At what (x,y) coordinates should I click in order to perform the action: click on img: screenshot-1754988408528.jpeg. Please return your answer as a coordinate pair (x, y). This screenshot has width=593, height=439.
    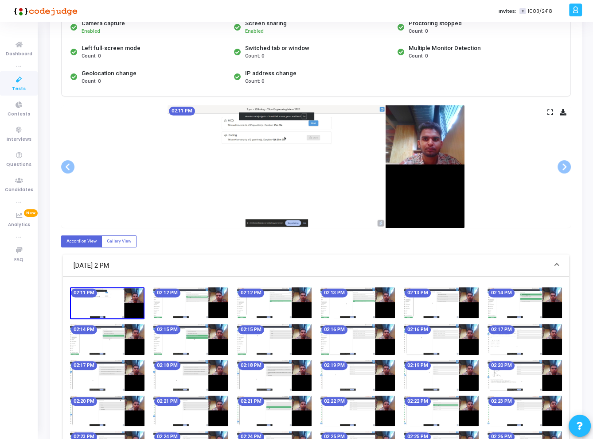
    Looking at the image, I should click on (441, 340).